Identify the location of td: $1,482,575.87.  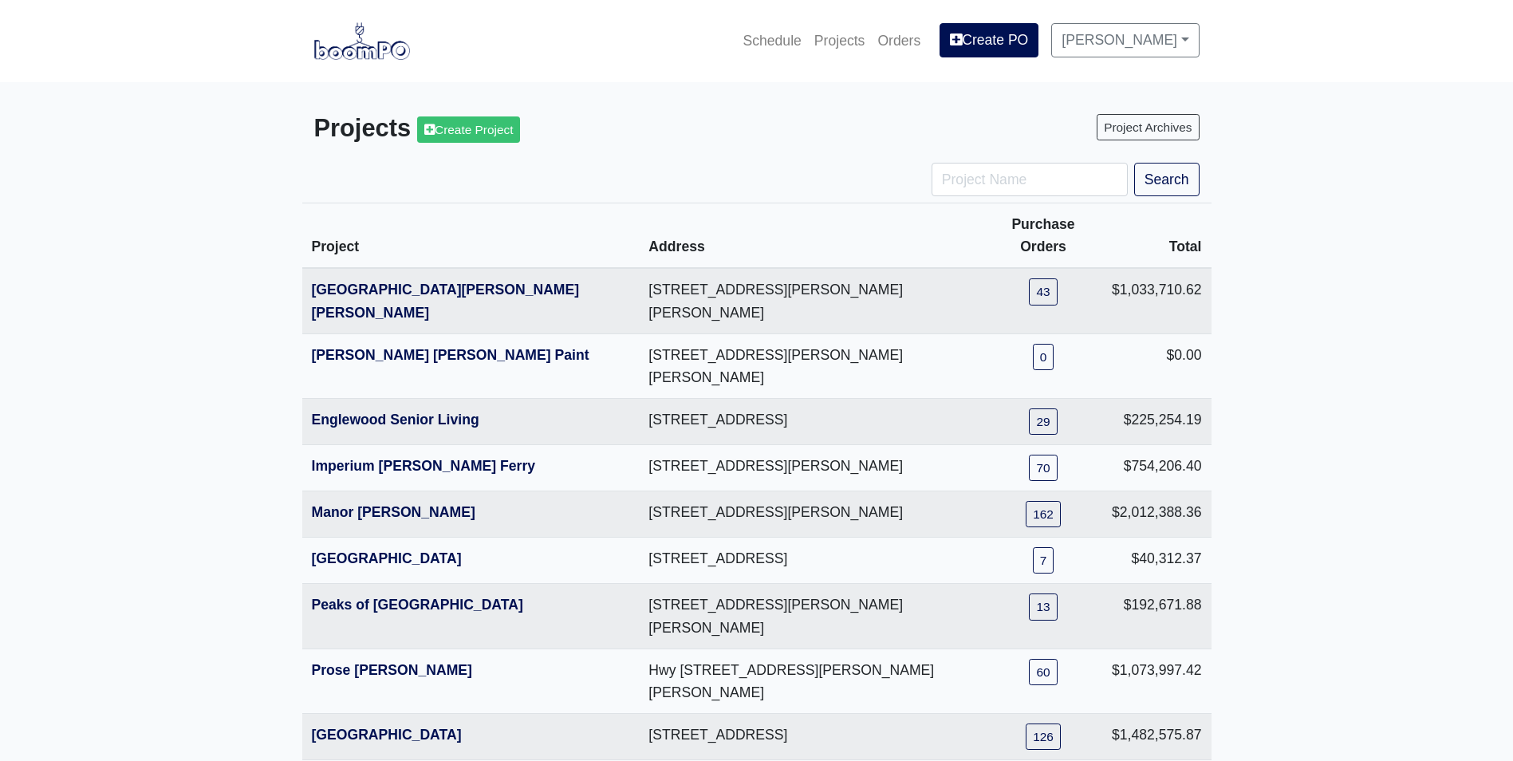
(1156, 737).